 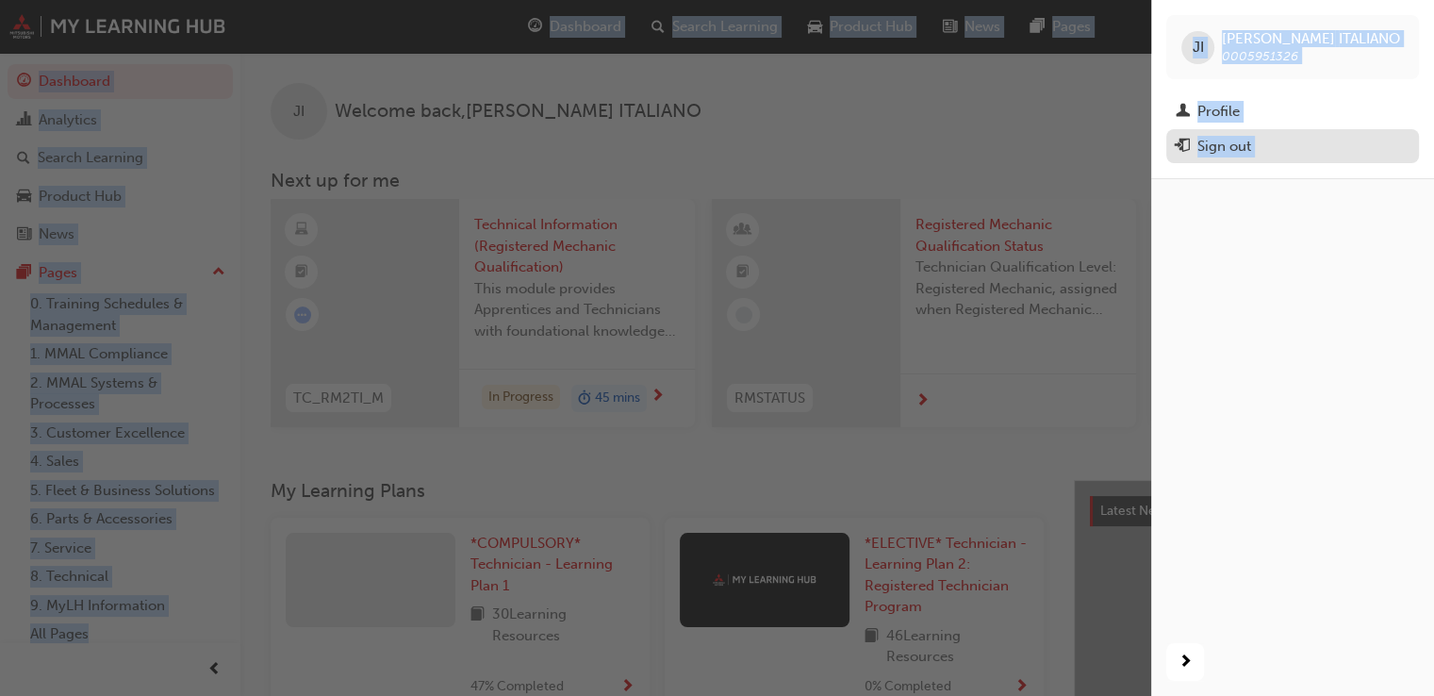 I want to click on span: 0005951326, so click(x=1259, y=56).